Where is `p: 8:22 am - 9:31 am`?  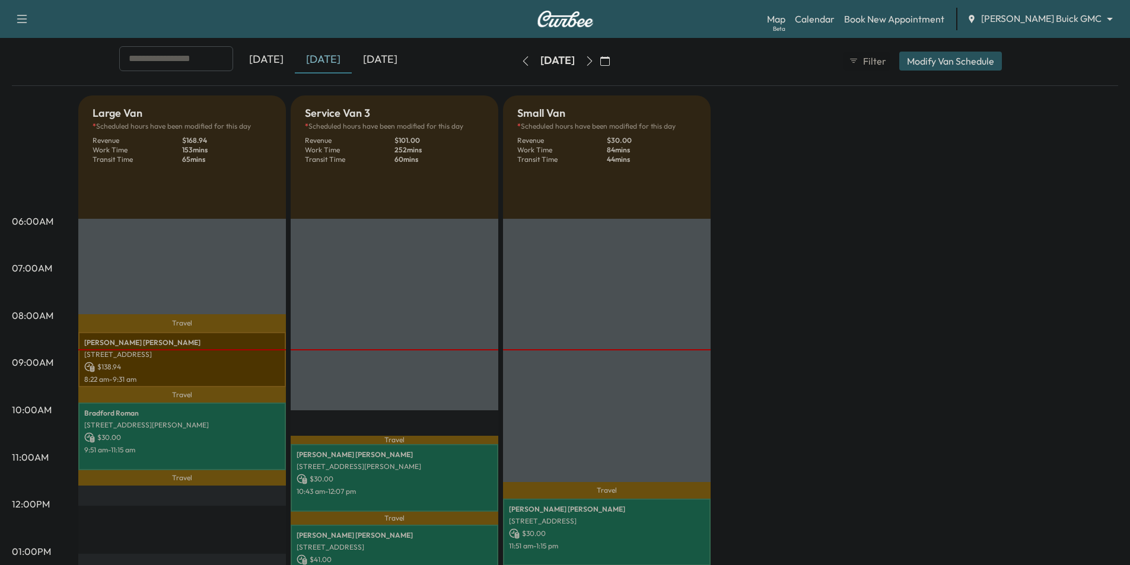
p: 8:22 am - 9:31 am is located at coordinates (182, 380).